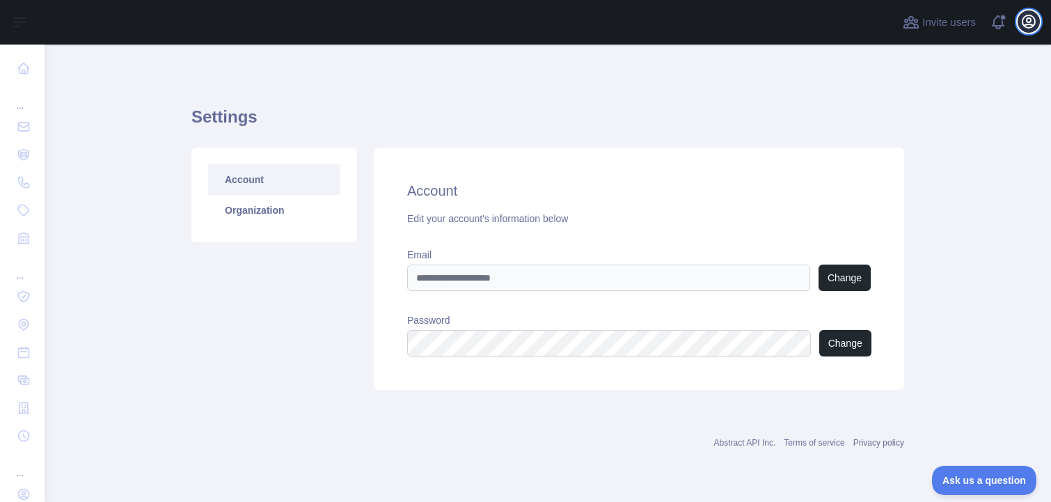 This screenshot has width=1051, height=502. I want to click on a: Privacy policy, so click(878, 443).